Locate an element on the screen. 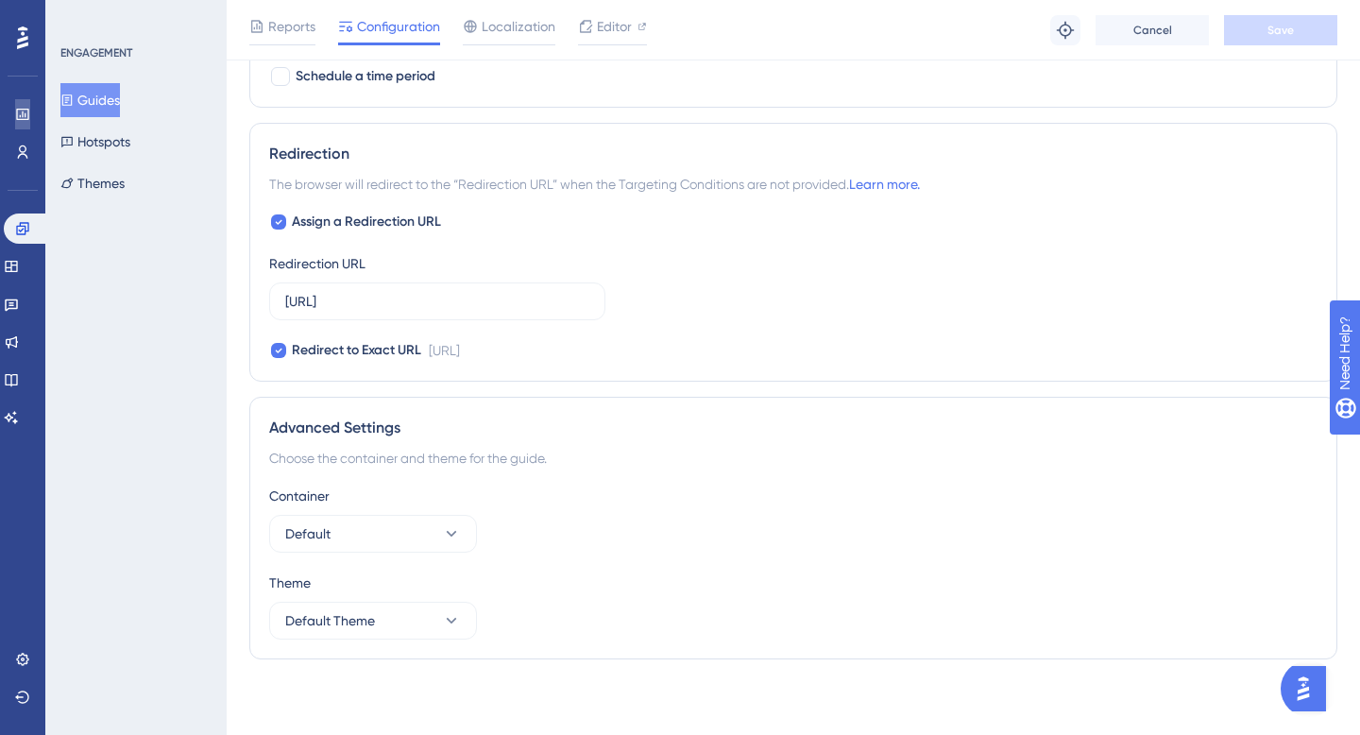  span: Cancel is located at coordinates (1152, 30).